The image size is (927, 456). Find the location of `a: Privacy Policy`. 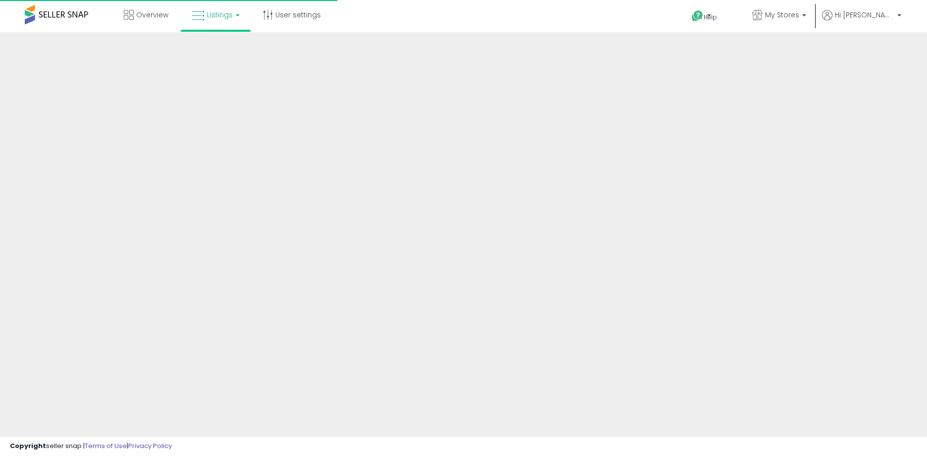

a: Privacy Policy is located at coordinates (150, 445).